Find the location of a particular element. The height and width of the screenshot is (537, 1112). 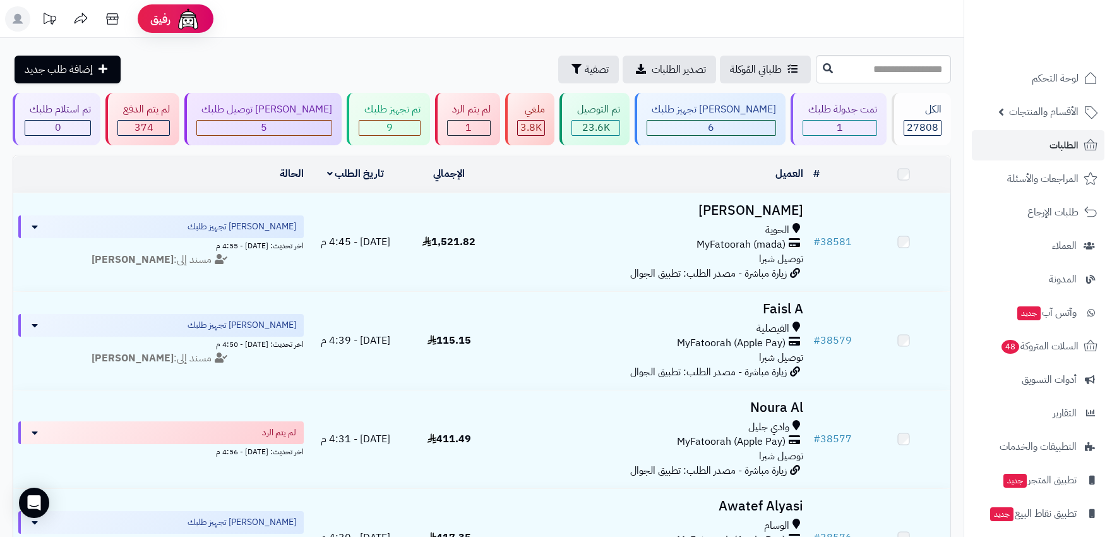

div: لم يتم الدفع is located at coordinates (143, 109).